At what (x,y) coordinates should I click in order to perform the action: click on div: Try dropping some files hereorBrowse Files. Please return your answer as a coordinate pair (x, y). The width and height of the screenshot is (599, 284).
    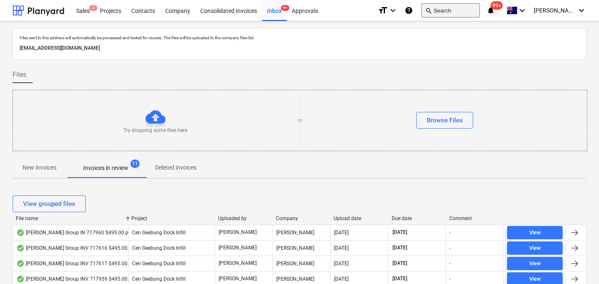
    Looking at the image, I should click on (300, 120).